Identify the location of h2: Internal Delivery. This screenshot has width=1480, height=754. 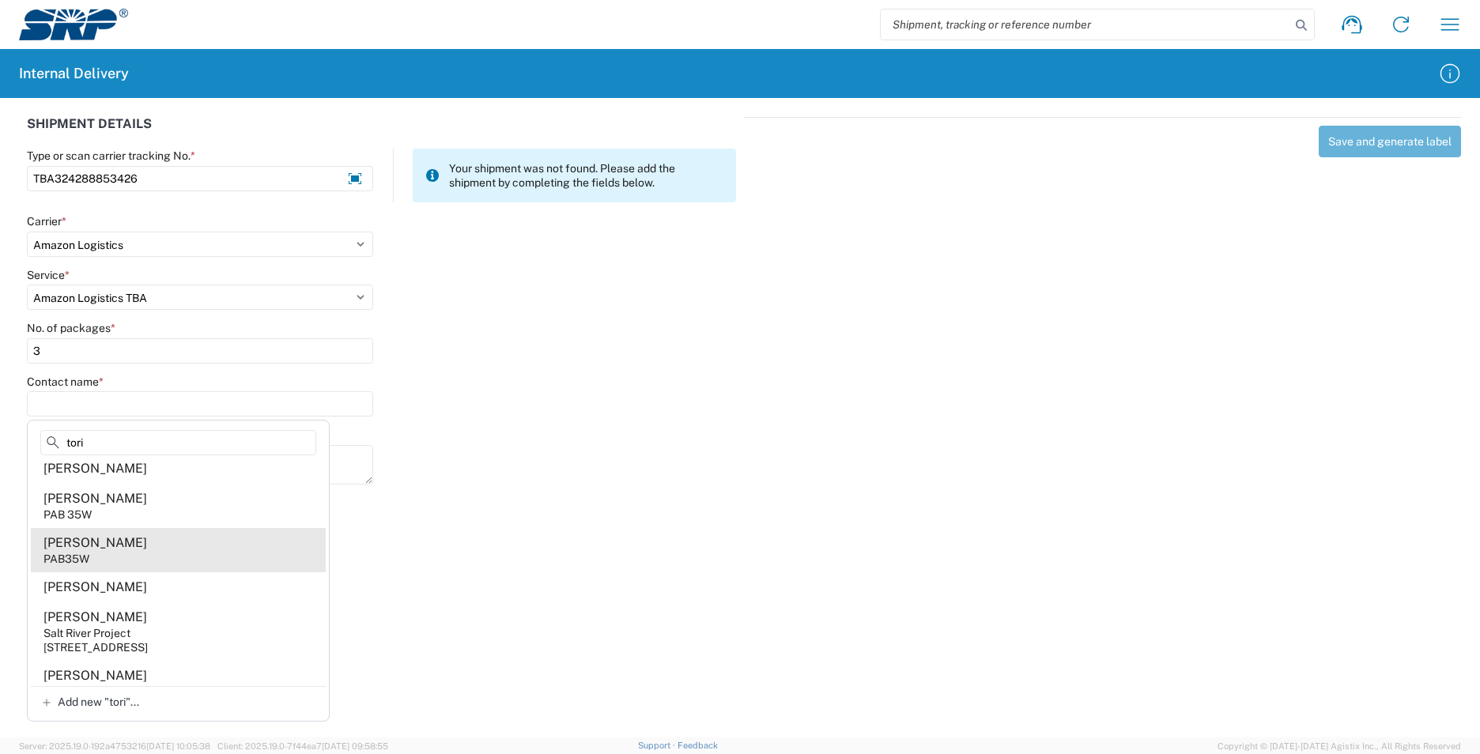
(74, 74).